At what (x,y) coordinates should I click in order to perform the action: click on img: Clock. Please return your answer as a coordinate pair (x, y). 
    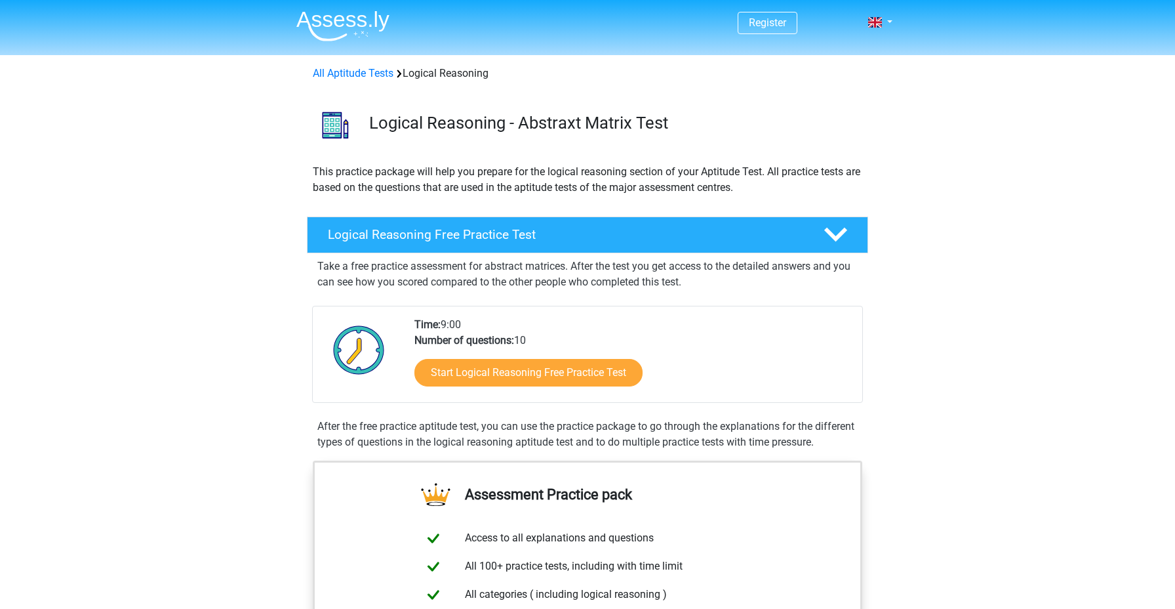
    Looking at the image, I should click on (359, 349).